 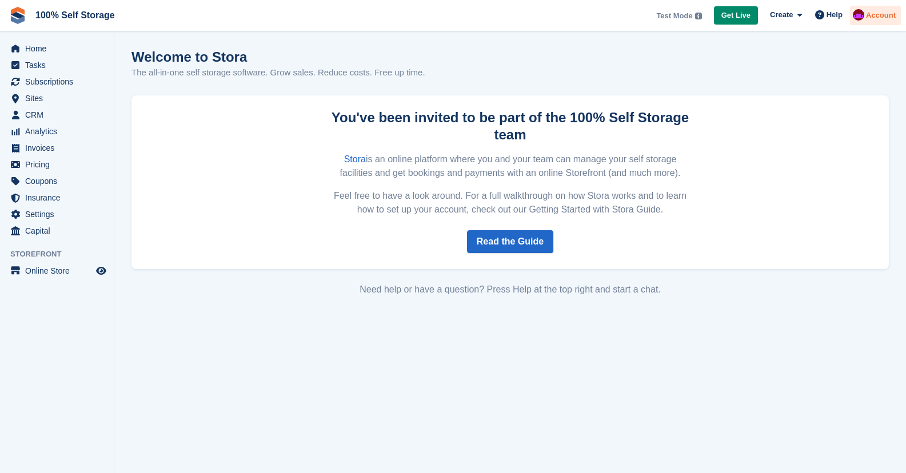 What do you see at coordinates (59, 49) in the screenshot?
I see `span: Home` at bounding box center [59, 49].